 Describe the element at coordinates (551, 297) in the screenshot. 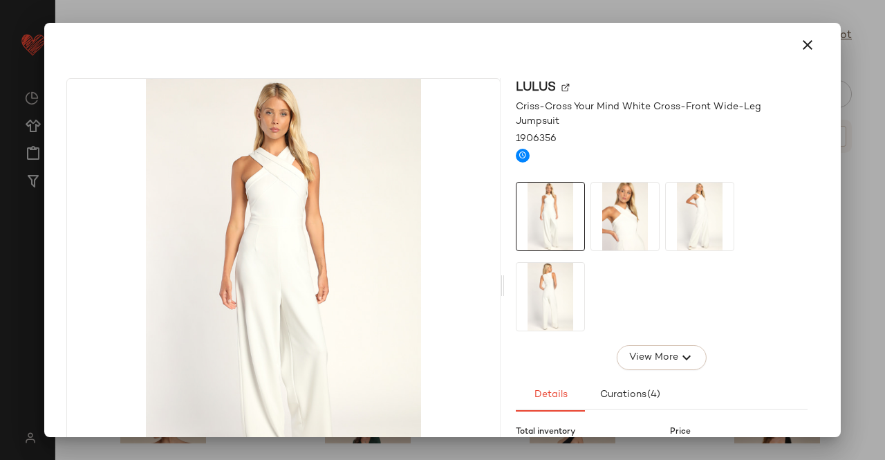

I see `img: 9280501_1906356.jpg` at that location.